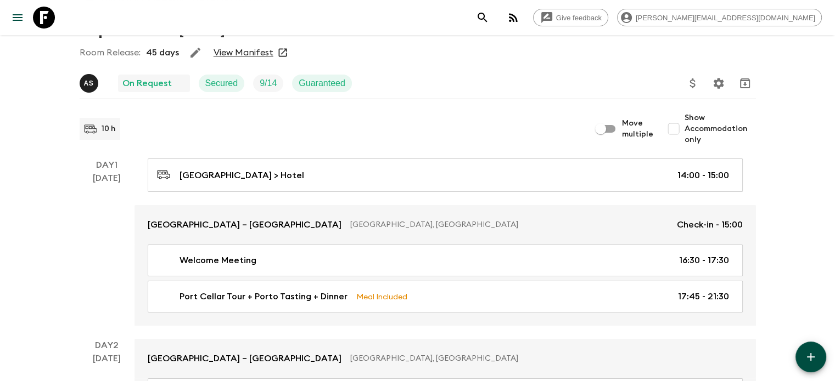 This screenshot has height=381, width=835. I want to click on button: AS, so click(90, 83).